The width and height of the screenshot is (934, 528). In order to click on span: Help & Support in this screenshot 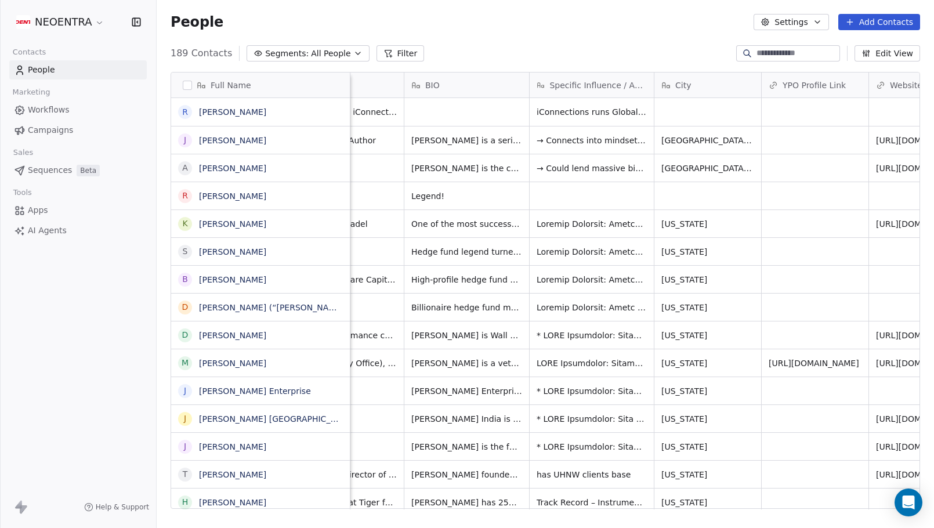, I will do `click(122, 507)`.